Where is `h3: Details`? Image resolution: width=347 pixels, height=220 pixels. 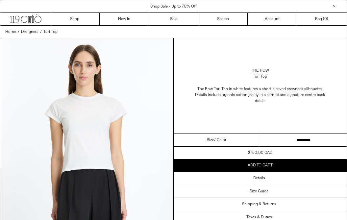 h3: Details is located at coordinates (259, 178).